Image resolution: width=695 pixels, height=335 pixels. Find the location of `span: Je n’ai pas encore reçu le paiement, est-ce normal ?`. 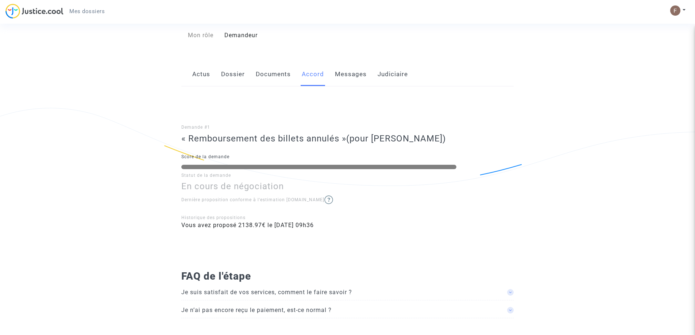

span: Je n’ai pas encore reçu le paiement, est-ce normal ? is located at coordinates (257, 310).